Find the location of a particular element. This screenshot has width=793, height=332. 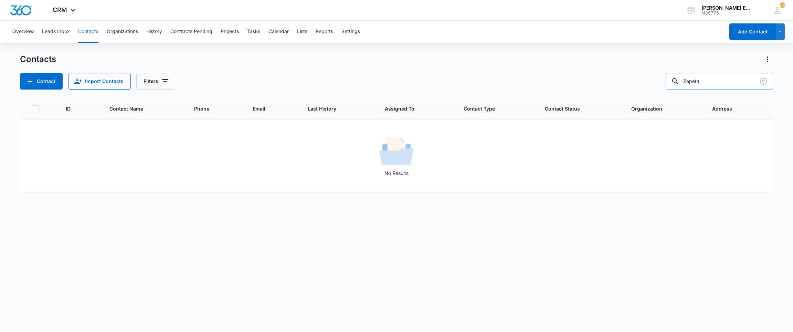

span: Last History is located at coordinates (333, 108).